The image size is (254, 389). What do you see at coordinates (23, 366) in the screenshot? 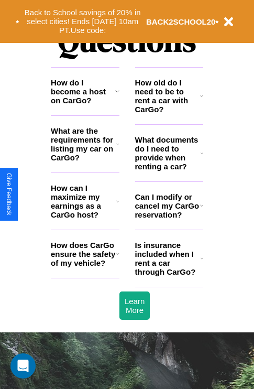
I see `div: Open Intercom Messenger` at bounding box center [23, 366].